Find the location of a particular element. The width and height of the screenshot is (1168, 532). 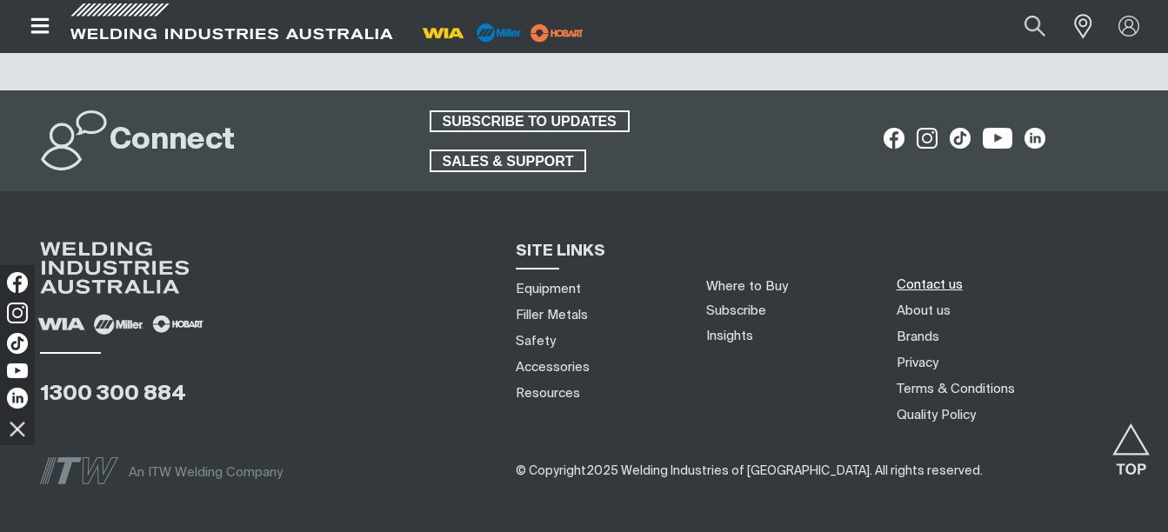

a: Brands is located at coordinates (918, 337).